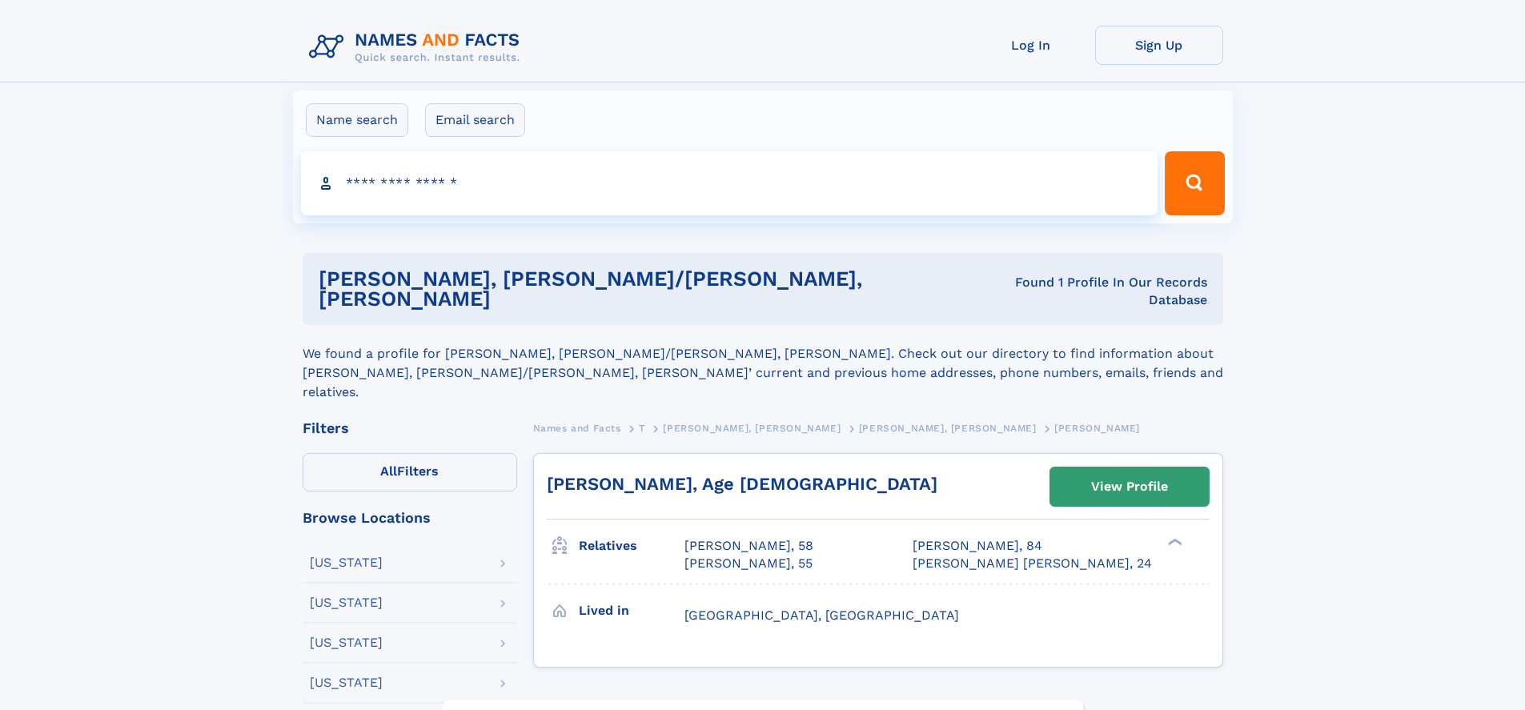 The width and height of the screenshot is (1525, 710). Describe the element at coordinates (475, 120) in the screenshot. I see `label: Email search` at that location.